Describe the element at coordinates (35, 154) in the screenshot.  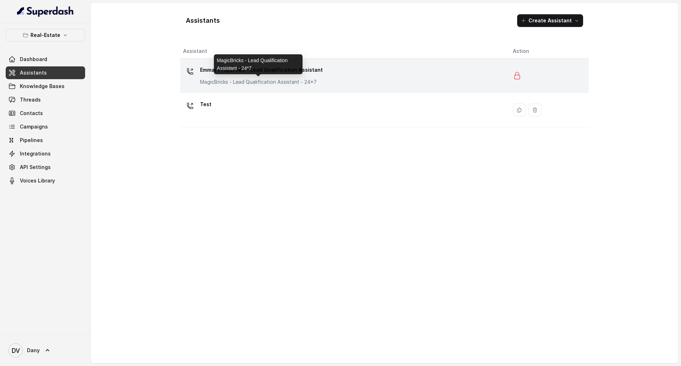
I see `span: Integrations` at that location.